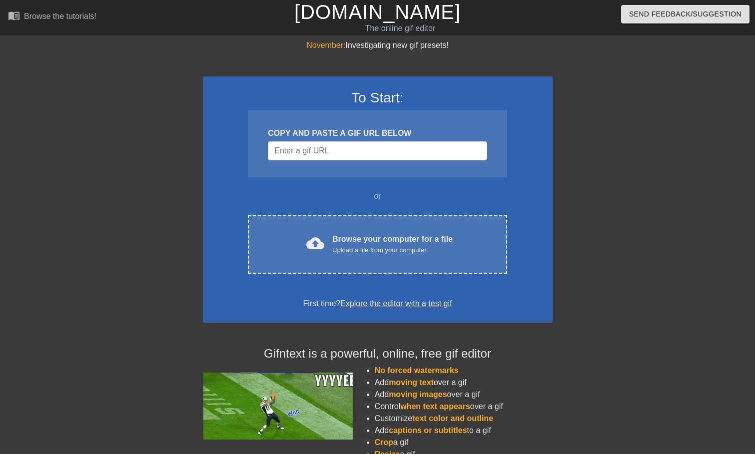  Describe the element at coordinates (378, 45) in the screenshot. I see `div: Investigating new gif presets!` at that location.